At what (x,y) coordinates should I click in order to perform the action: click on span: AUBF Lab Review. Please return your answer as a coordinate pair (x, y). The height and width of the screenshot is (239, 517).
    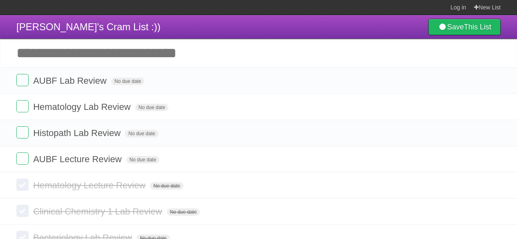
    Looking at the image, I should click on (71, 80).